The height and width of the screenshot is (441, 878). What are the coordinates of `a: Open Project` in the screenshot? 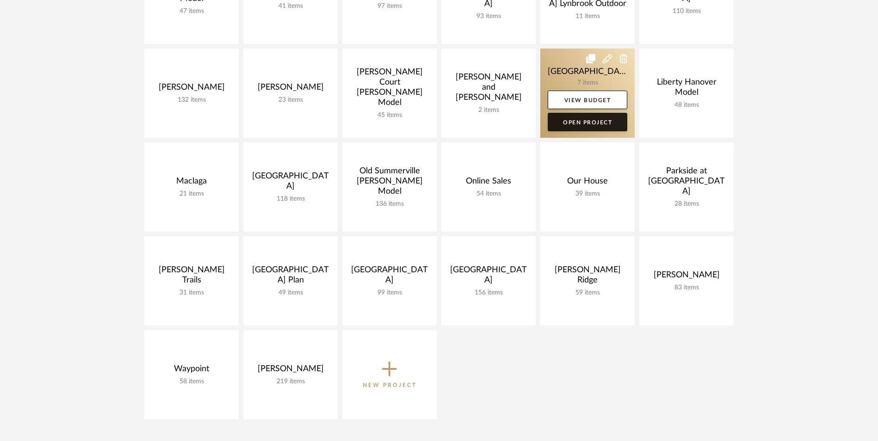 It's located at (588, 122).